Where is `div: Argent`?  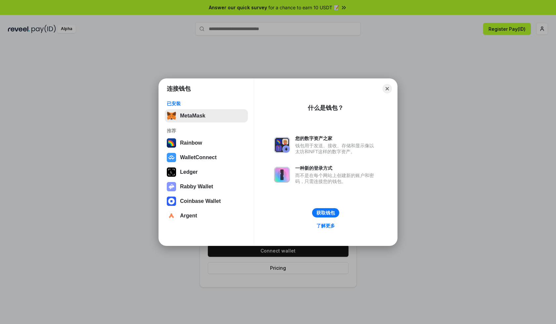
div: Argent is located at coordinates (189, 216).